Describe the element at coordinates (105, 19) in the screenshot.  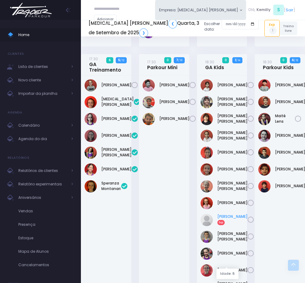
I see `a: Adicionar` at that location.